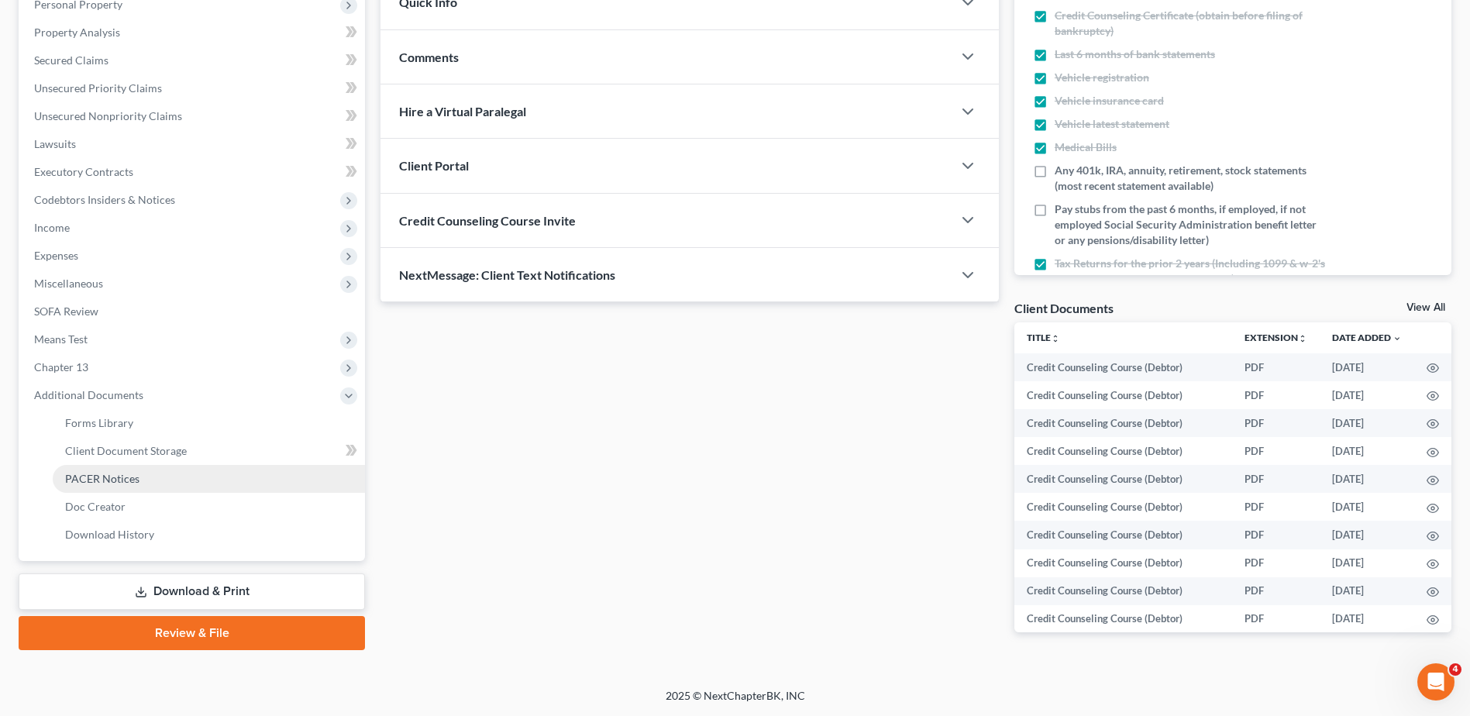 This screenshot has width=1470, height=716. I want to click on span: Property Analysis, so click(77, 32).